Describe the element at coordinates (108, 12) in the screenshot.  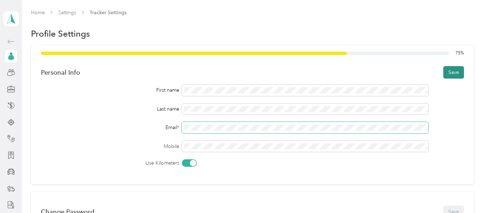
I see `span: Tracker Settings` at that location.